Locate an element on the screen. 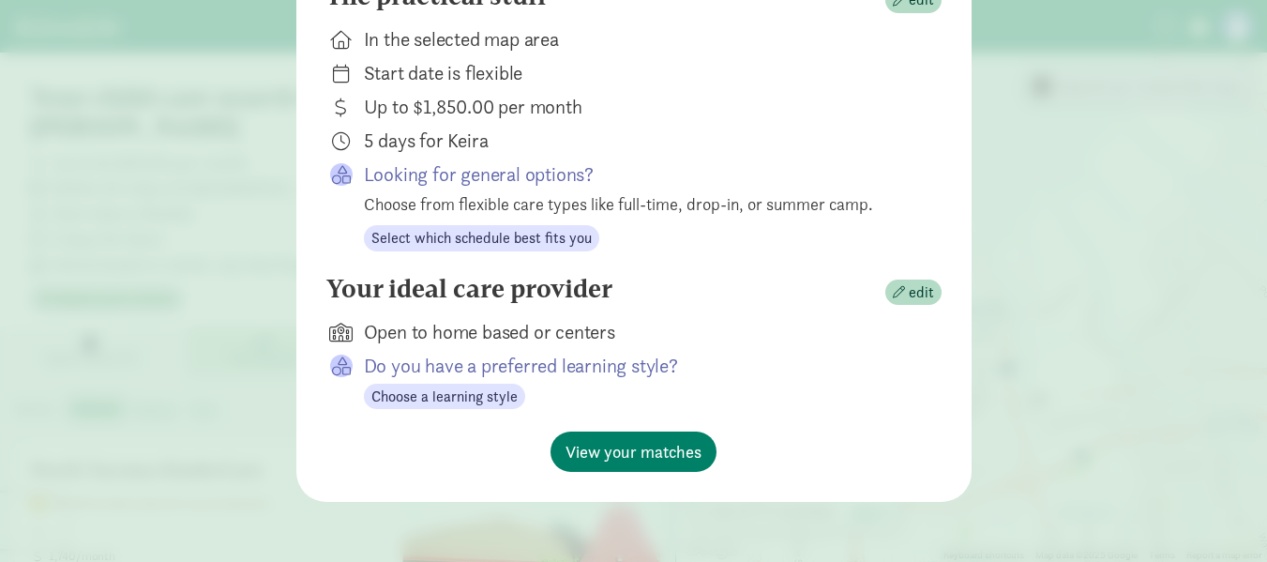 This screenshot has height=562, width=1267. div: Choose from flexible care types like full-time, drop-in, or summer camp. is located at coordinates (638, 204).